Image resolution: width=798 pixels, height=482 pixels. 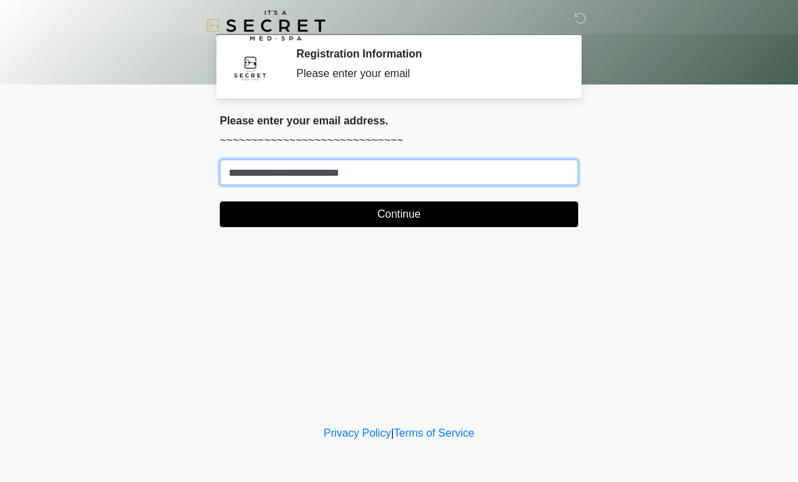 What do you see at coordinates (250, 68) in the screenshot?
I see `img: Agent Avatar` at bounding box center [250, 68].